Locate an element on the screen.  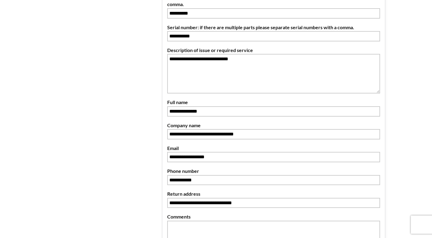
label: Phone number is located at coordinates (274, 171).